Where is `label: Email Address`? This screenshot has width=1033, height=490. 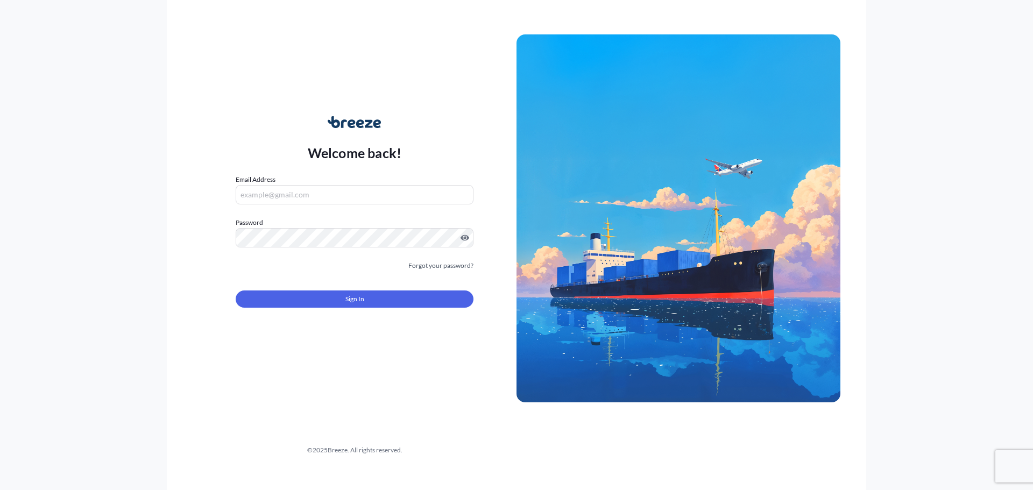 label: Email Address is located at coordinates (256, 180).